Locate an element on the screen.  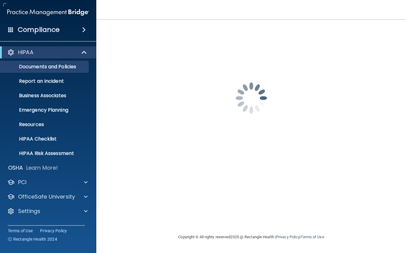
p: Learn More! is located at coordinates (42, 168).